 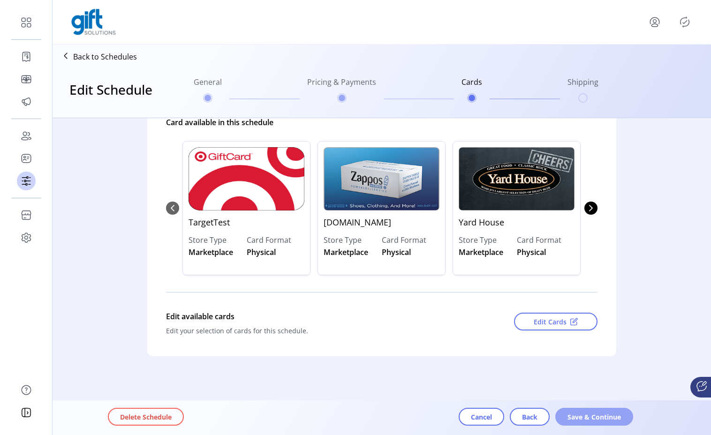 What do you see at coordinates (382, 208) in the screenshot?
I see `div: 1` at bounding box center [382, 208].